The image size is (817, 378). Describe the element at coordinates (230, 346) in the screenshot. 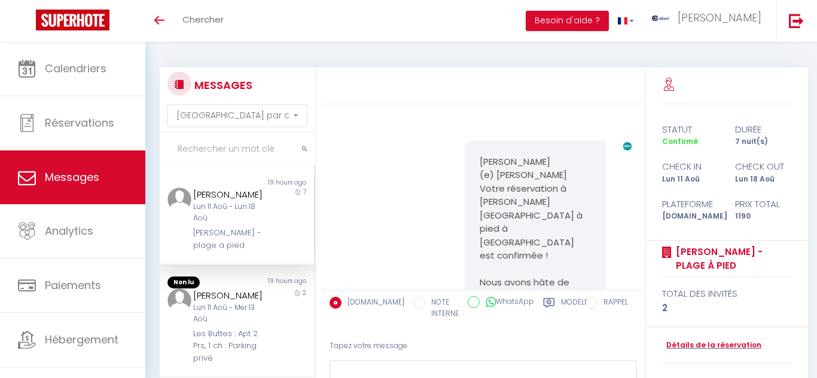

I see `div: Les Buttes : Apt 2 Prs, 1 ch : Parking privé` at that location.